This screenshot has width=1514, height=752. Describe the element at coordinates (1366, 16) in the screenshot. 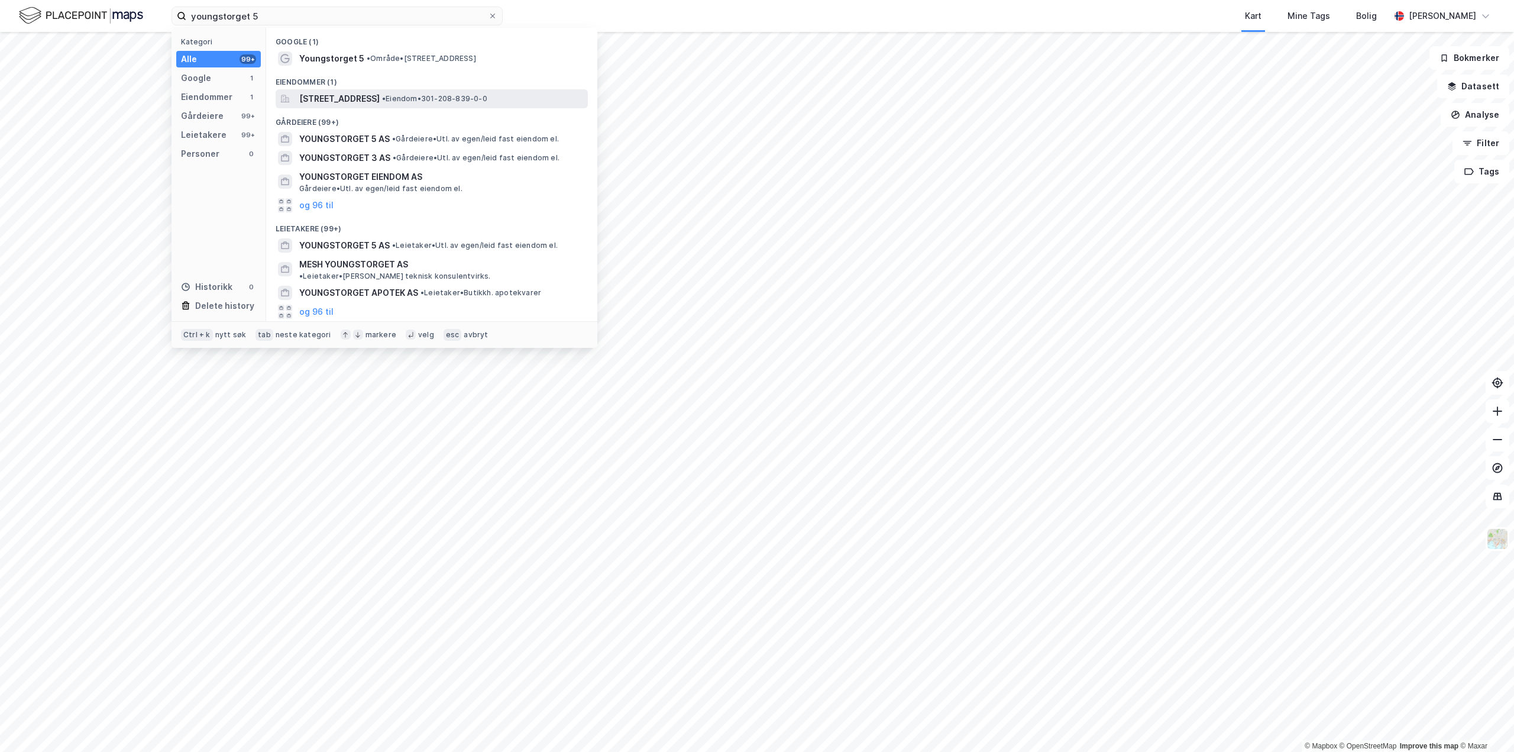

I see `div: Bolig` at that location.